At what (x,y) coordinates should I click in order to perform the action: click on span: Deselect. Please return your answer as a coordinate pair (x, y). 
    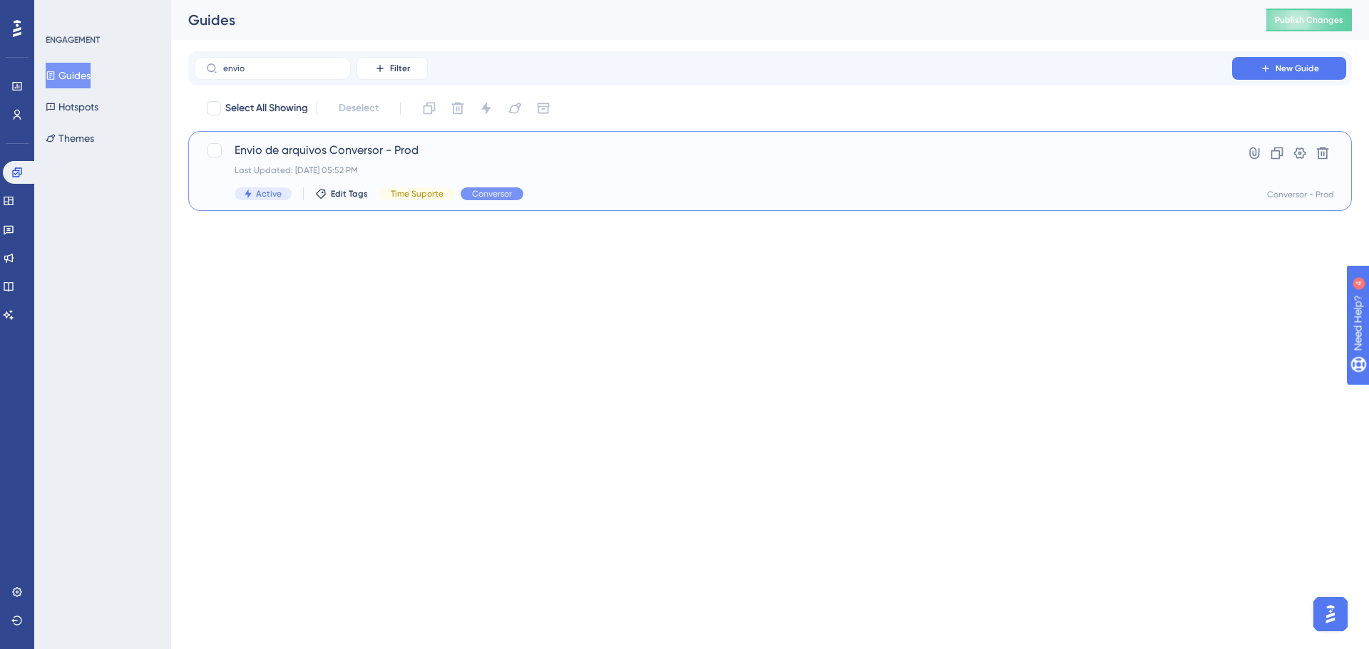
    Looking at the image, I should click on (359, 108).